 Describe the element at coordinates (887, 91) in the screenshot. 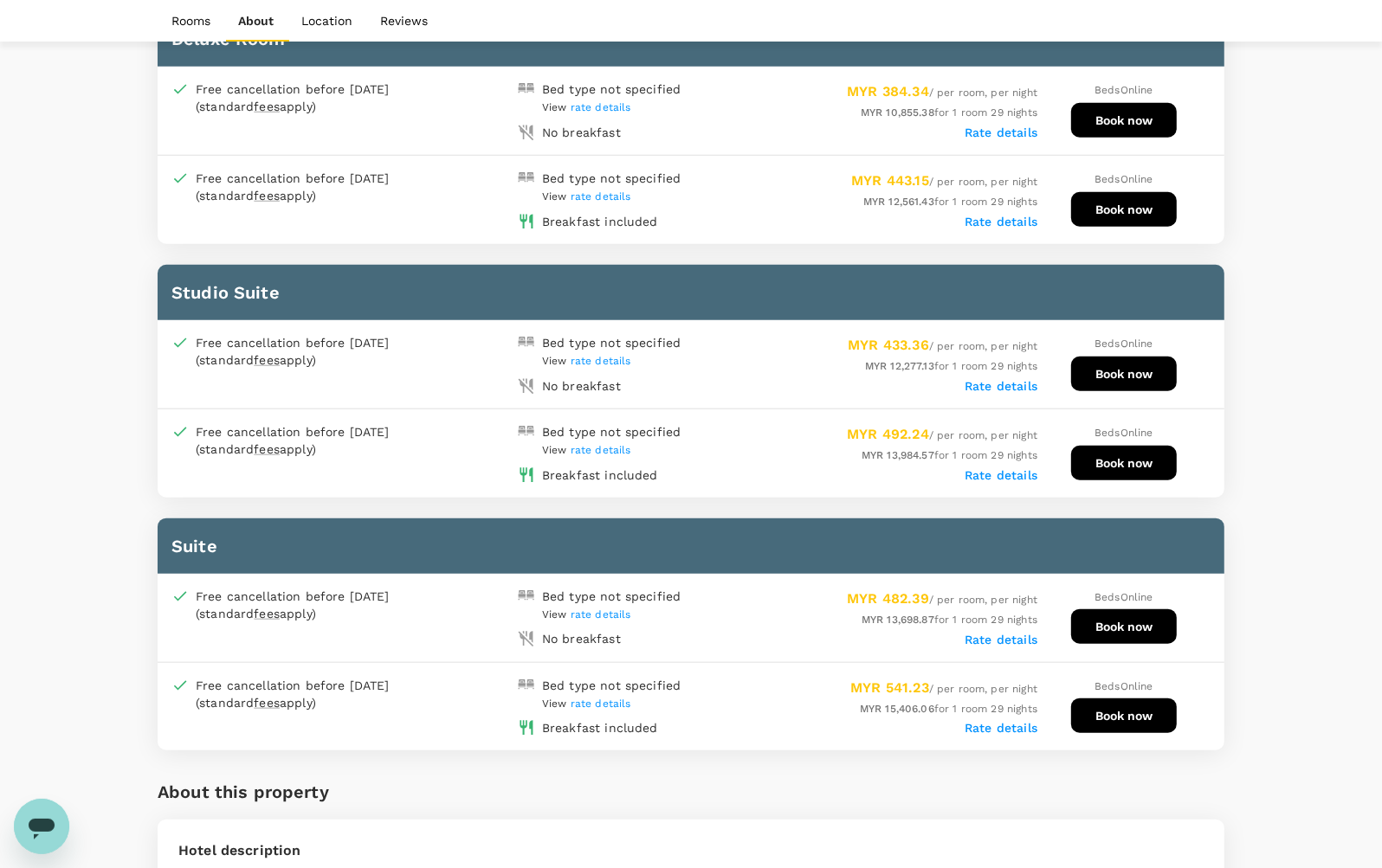

I see `span: MYR 384.34` at that location.